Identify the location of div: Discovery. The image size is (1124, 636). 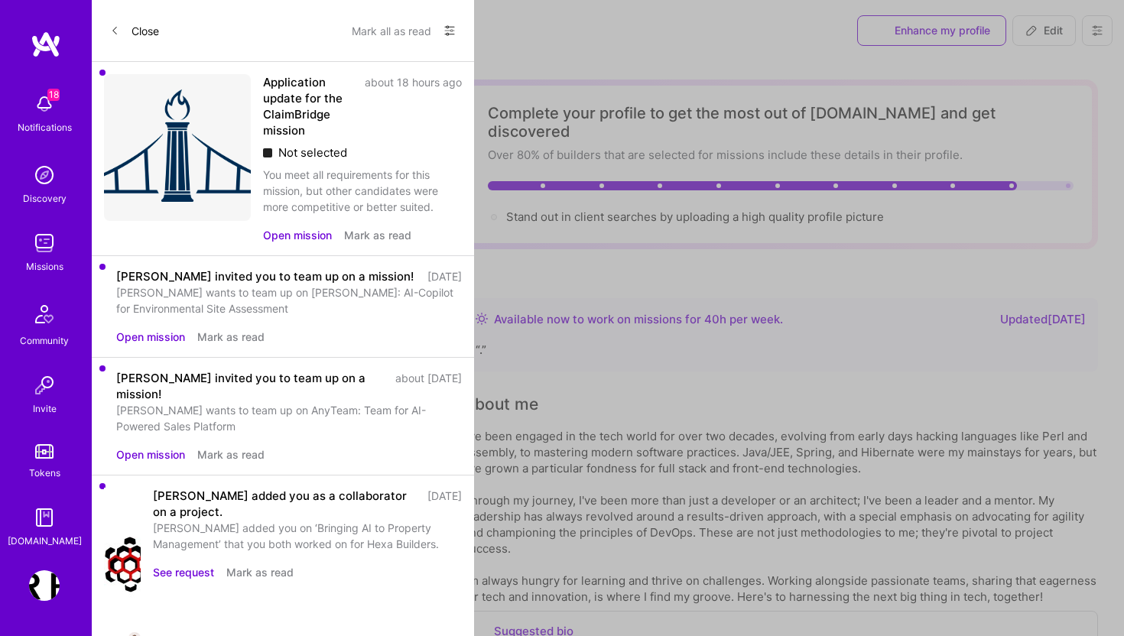
(44, 198).